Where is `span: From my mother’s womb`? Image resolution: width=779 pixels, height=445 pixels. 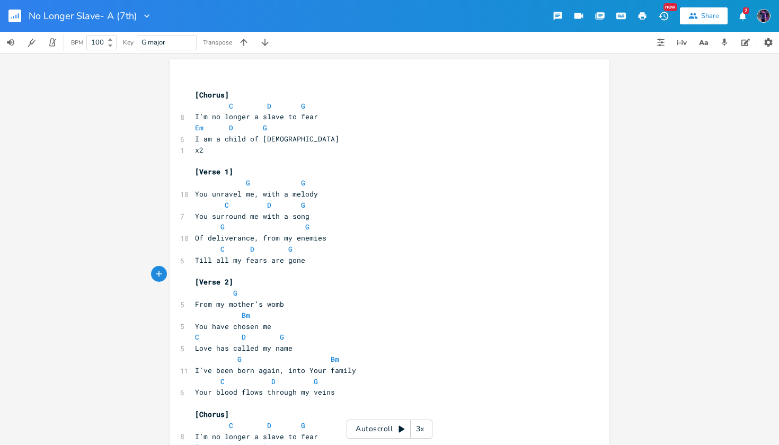 span: From my mother’s womb is located at coordinates (240, 304).